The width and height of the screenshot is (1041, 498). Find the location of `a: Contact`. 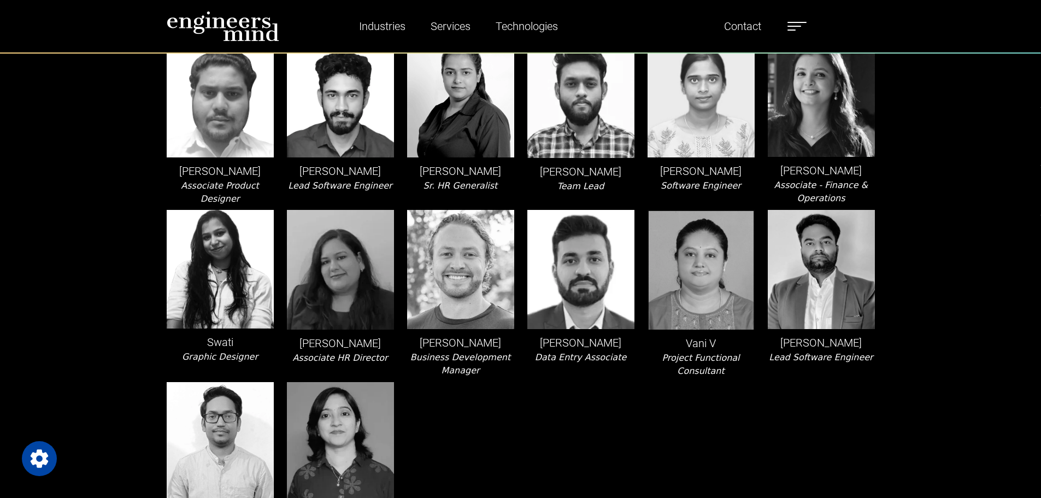

a: Contact is located at coordinates (743, 26).